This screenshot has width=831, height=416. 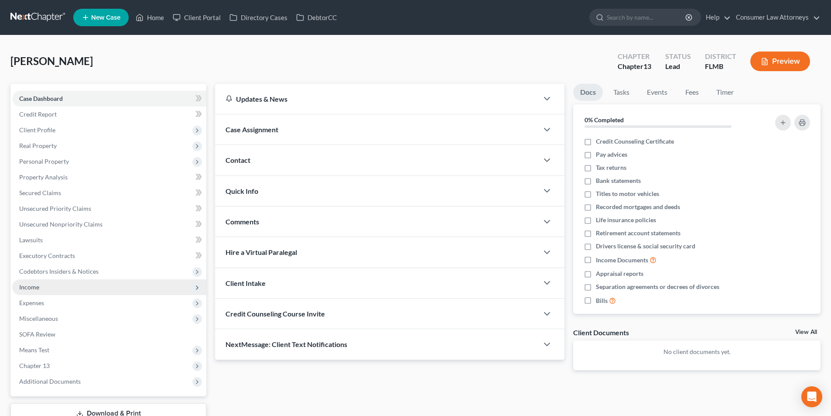 I want to click on a: DebtorCC, so click(x=316, y=17).